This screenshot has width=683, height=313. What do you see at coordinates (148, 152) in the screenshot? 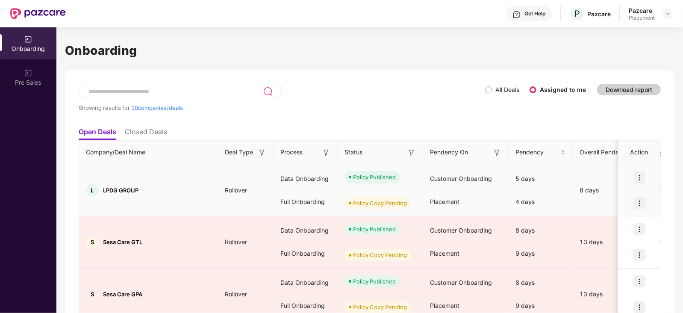
I see `th: Company/Deal Name` at bounding box center [148, 152].